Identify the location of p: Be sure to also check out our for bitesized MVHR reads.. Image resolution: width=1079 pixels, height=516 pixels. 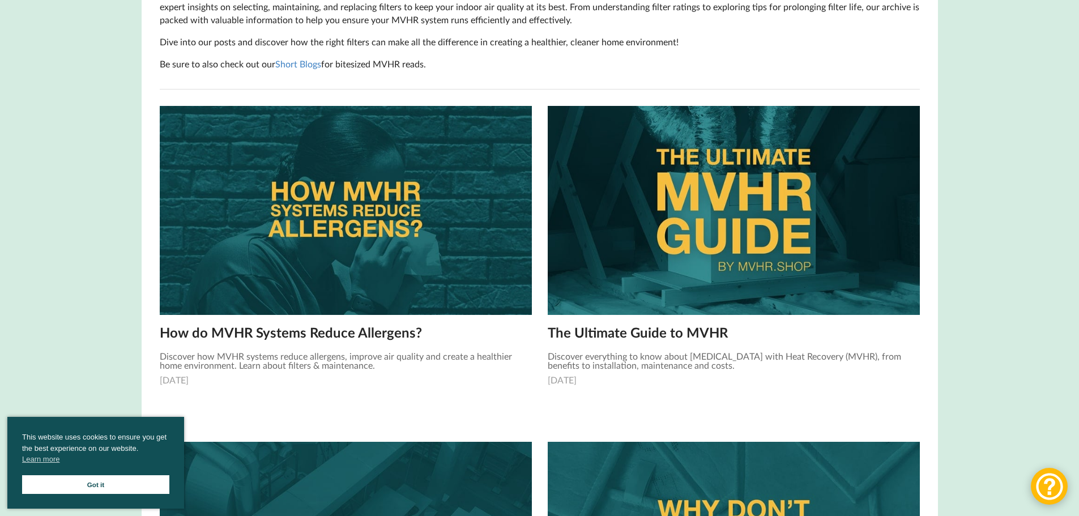
(540, 64).